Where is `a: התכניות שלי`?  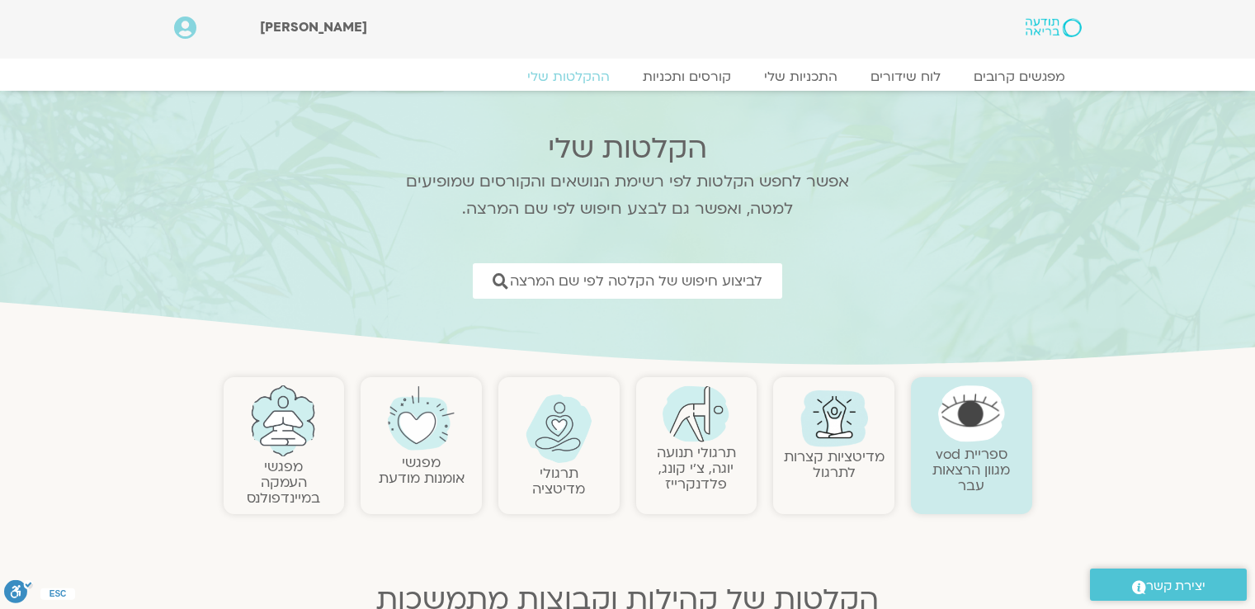
a: התכניות שלי is located at coordinates (801, 77).